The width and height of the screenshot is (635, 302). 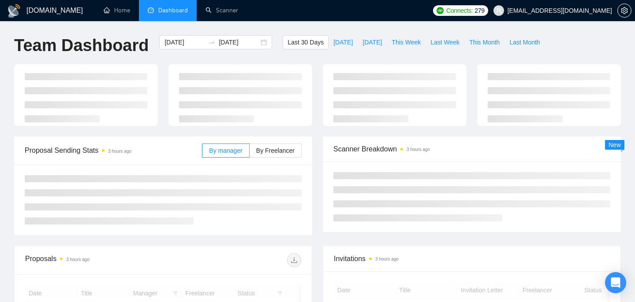 What do you see at coordinates (484, 42) in the screenshot?
I see `span: This Month` at bounding box center [484, 42].